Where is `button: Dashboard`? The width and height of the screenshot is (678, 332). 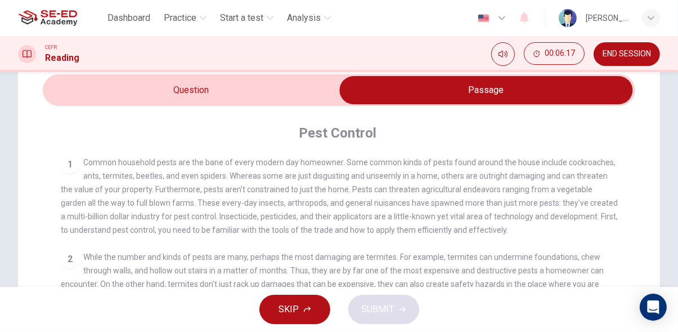 button: Dashboard is located at coordinates (129, 18).